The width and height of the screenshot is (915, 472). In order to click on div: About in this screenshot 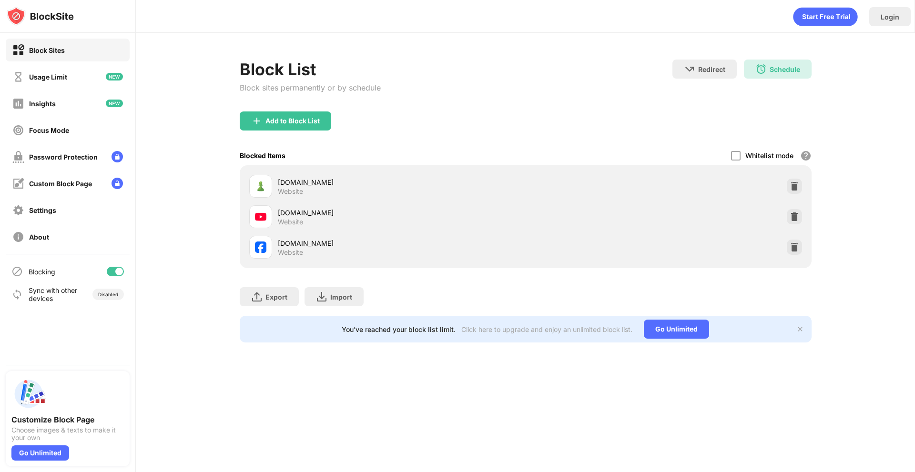, I will do `click(39, 237)`.